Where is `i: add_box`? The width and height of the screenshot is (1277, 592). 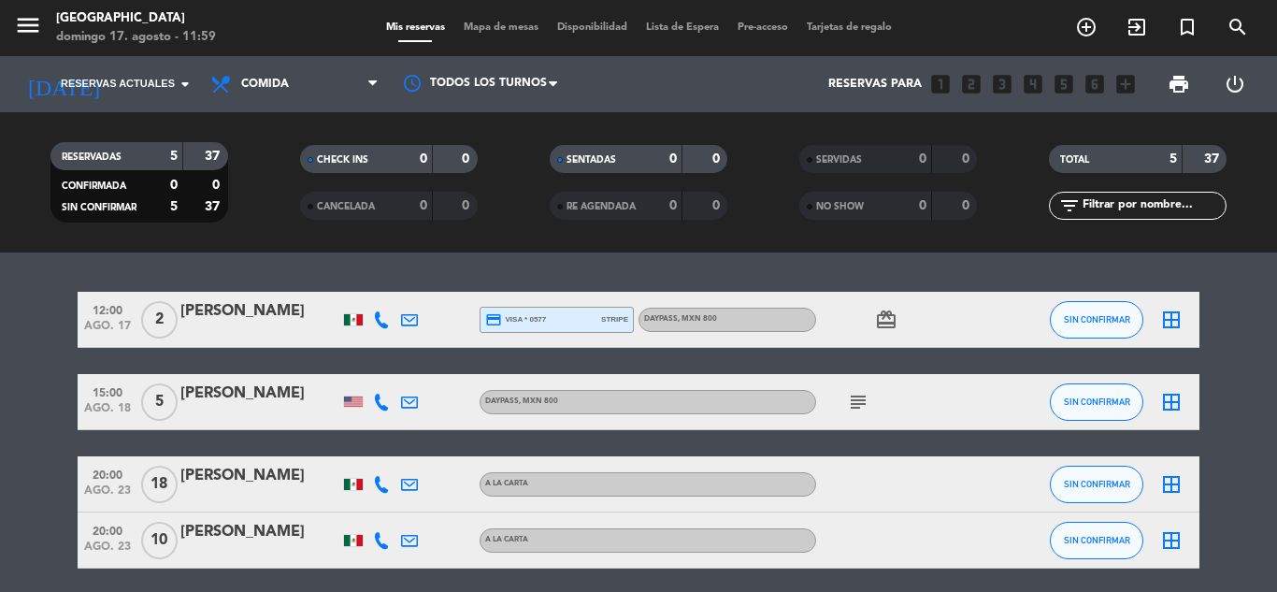
i: add_box is located at coordinates (1125, 84).